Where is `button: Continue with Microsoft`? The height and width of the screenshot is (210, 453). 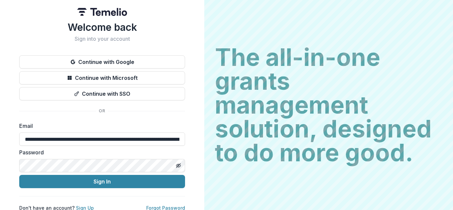 button: Continue with Microsoft is located at coordinates (102, 78).